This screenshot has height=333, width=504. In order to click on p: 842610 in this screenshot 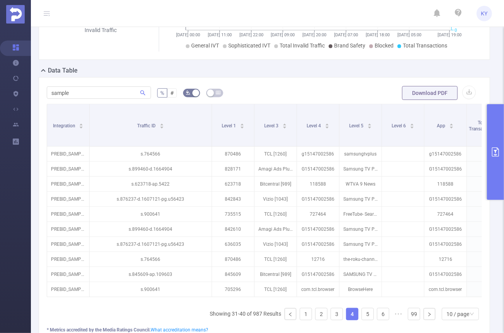, I will do `click(233, 229)`.